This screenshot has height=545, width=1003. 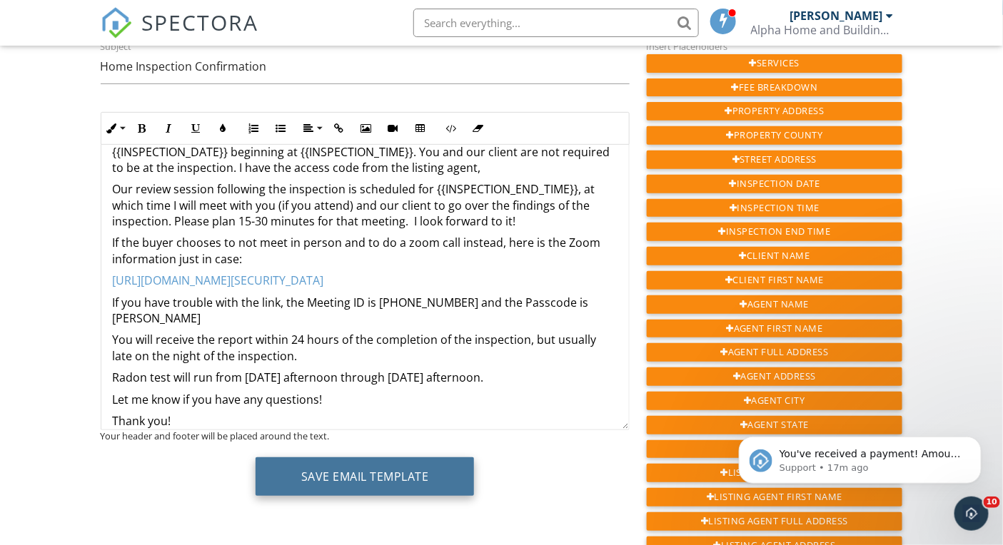 I want to click on label: Subject, so click(x=116, y=47).